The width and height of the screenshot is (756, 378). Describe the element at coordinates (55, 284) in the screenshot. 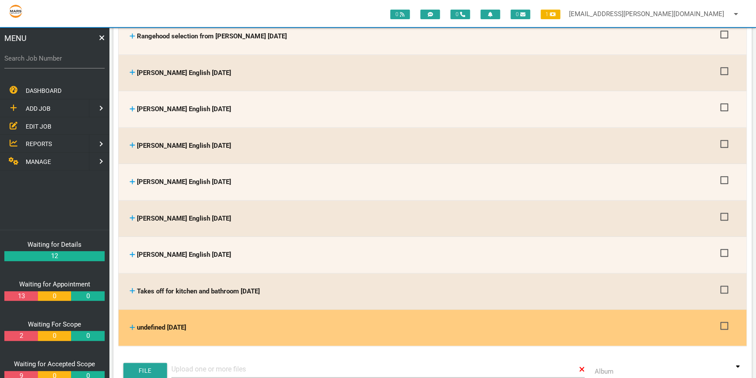

I see `a: Waiting for Appointment` at that location.